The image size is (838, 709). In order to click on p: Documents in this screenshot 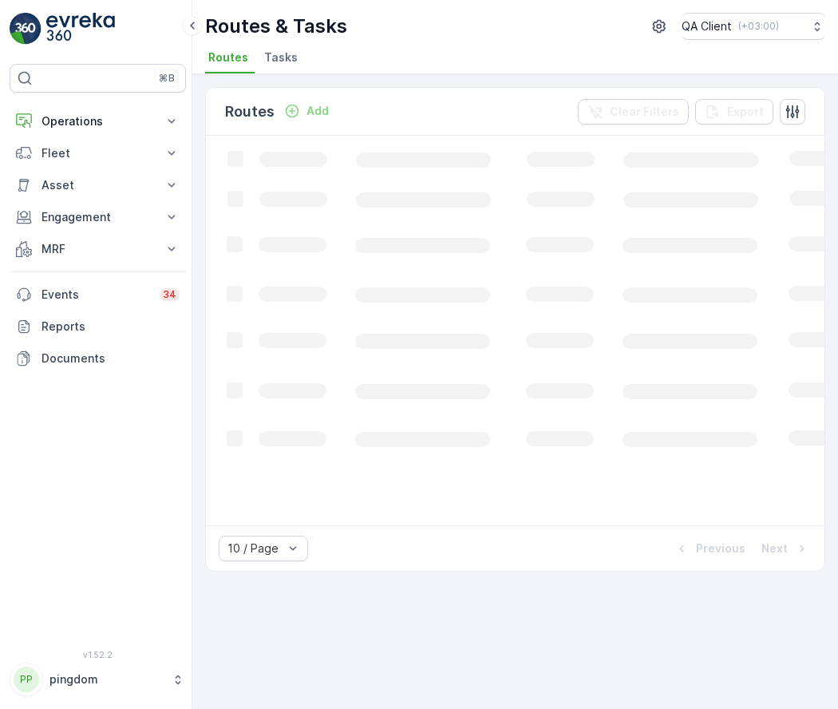, I will do `click(110, 359)`.